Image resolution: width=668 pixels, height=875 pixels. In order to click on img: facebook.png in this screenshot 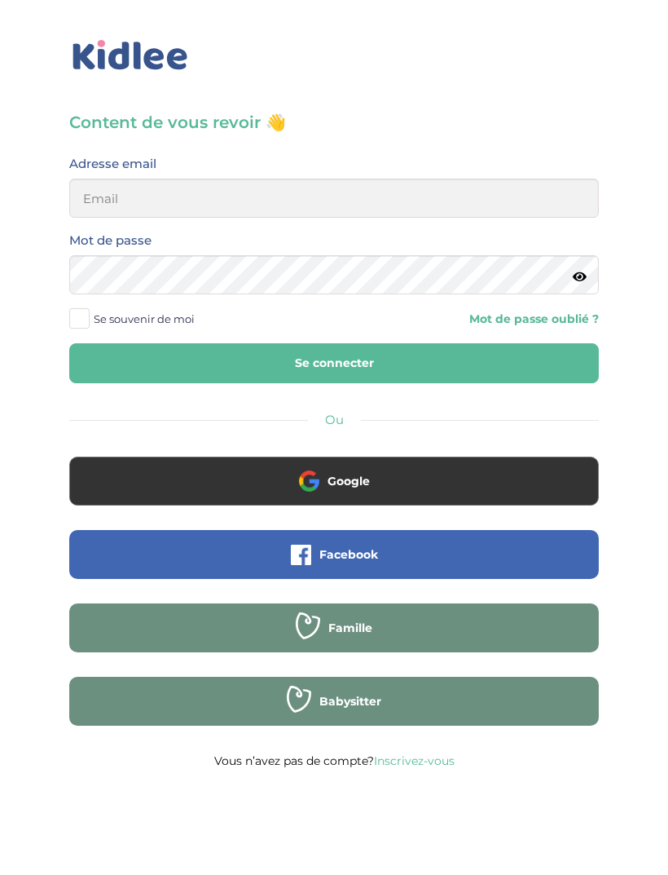, I will do `click(301, 554)`.